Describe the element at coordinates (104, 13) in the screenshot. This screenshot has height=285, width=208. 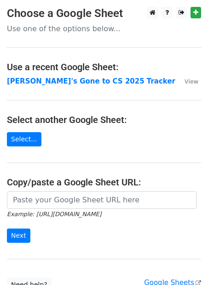
I see `h3: Choose a Google Sheet` at that location.